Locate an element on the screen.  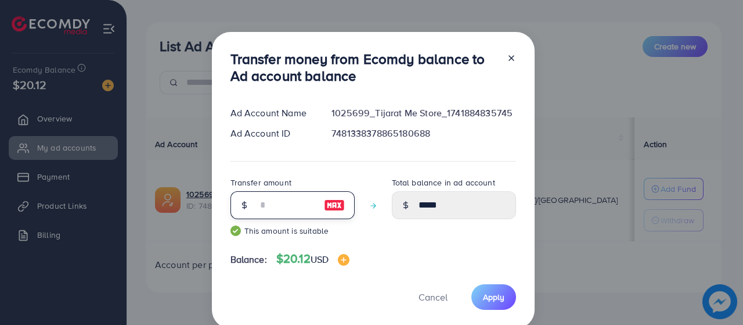
div: Ad Account ID is located at coordinates (272, 133).